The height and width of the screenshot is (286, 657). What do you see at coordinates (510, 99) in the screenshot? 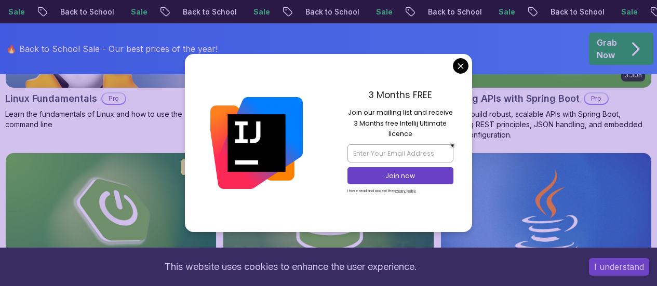
I see `h2: Building APIs with Spring Boot` at bounding box center [510, 99].